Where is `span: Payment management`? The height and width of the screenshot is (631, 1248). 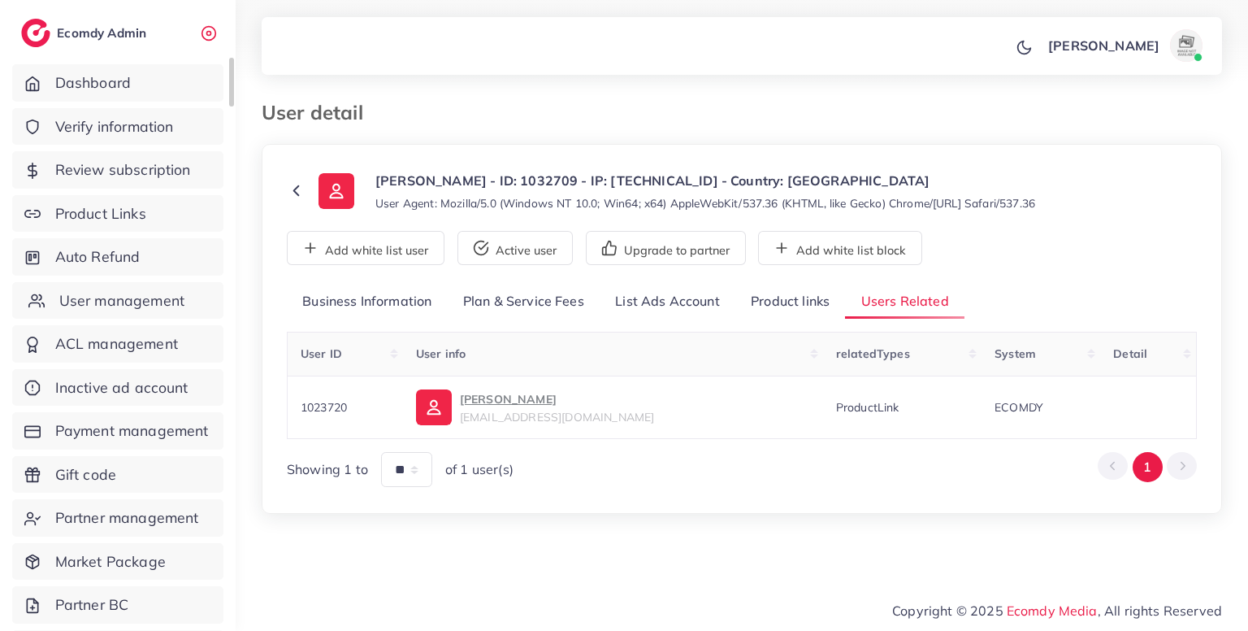 span: Payment management is located at coordinates (132, 431).